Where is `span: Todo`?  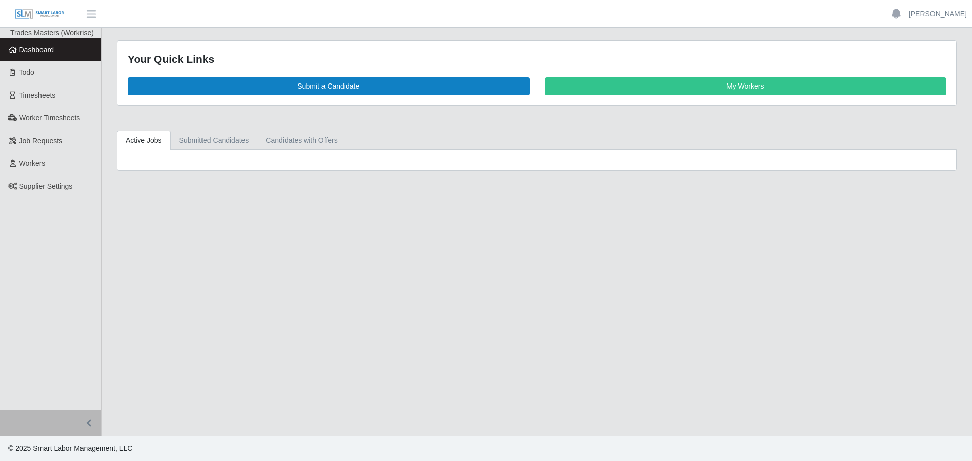
span: Todo is located at coordinates (27, 72).